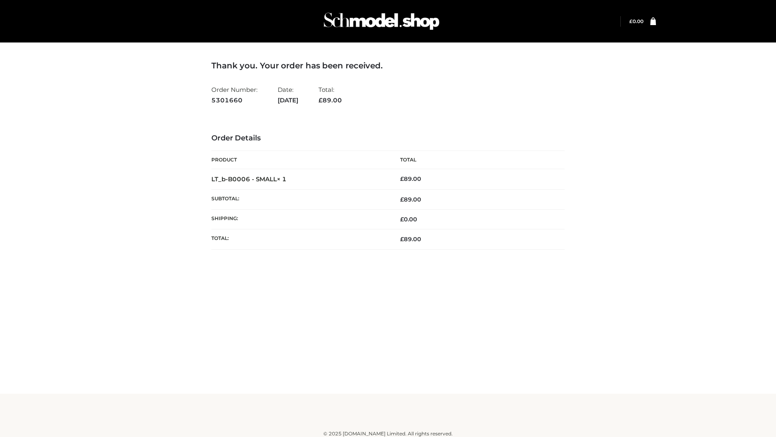  I want to click on th: Total, so click(476, 160).